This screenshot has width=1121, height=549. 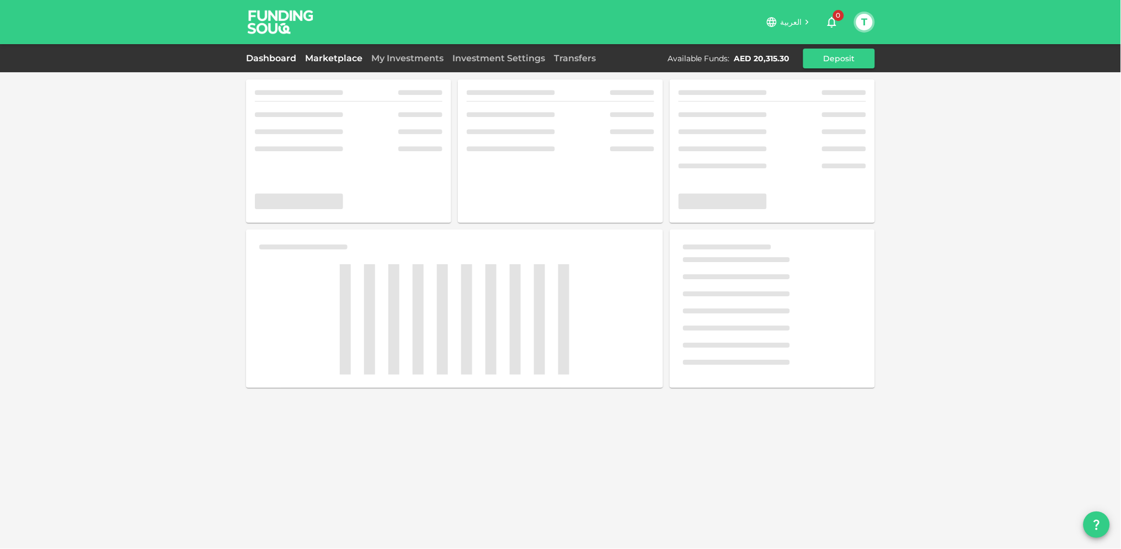 What do you see at coordinates (1097, 525) in the screenshot?
I see `button: question` at bounding box center [1097, 525].